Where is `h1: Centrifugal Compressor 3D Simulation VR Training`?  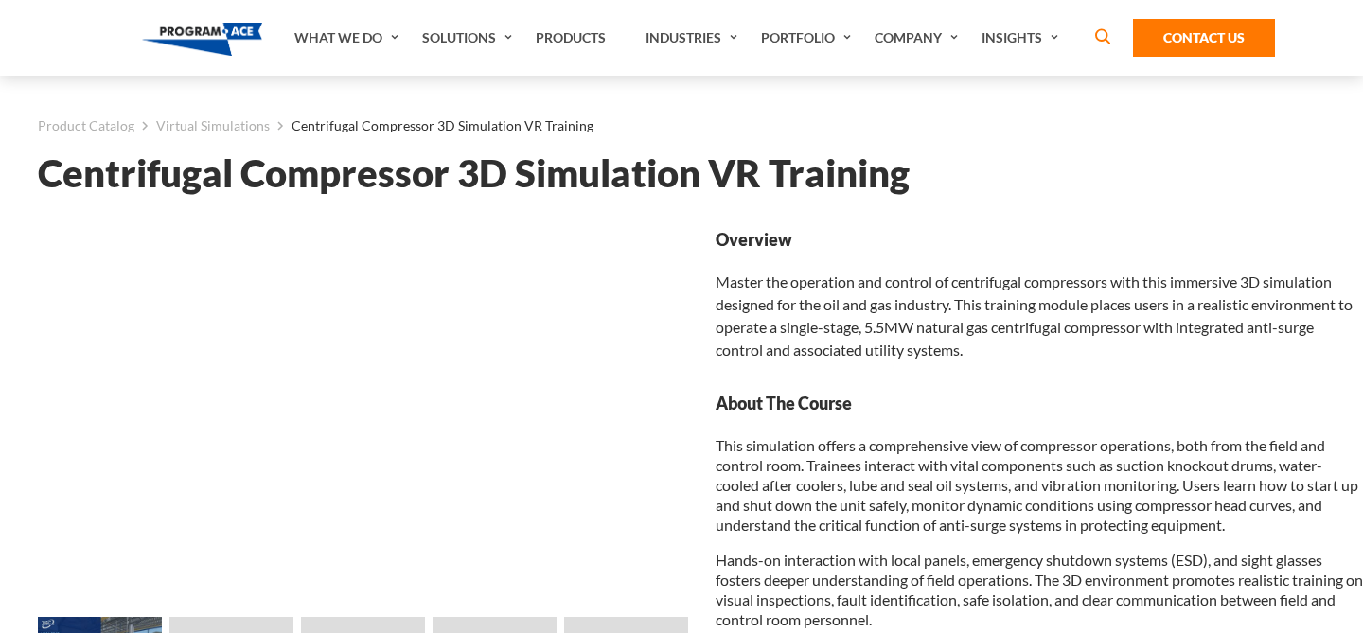 h1: Centrifugal Compressor 3D Simulation VR Training is located at coordinates (700, 173).